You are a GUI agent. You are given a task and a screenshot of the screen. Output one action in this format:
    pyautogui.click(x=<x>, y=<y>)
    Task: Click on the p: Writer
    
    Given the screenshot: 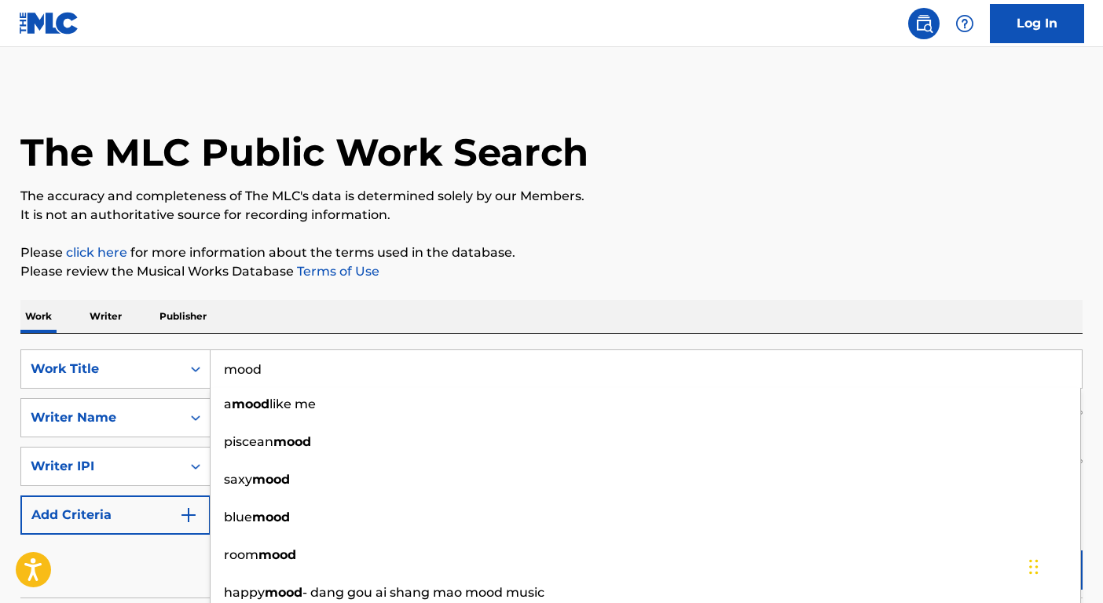 What is the action you would take?
    pyautogui.click(x=105, y=317)
    